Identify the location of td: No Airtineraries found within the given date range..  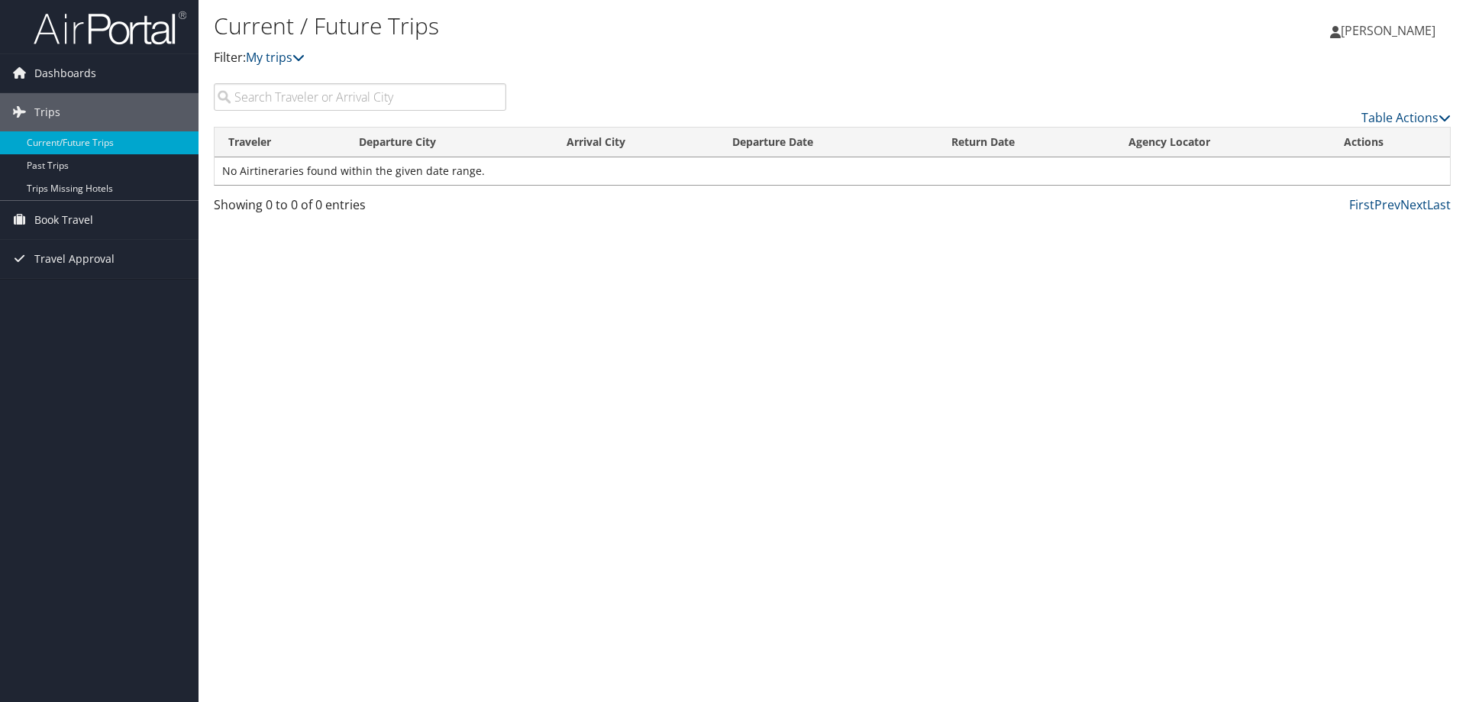
(832, 171).